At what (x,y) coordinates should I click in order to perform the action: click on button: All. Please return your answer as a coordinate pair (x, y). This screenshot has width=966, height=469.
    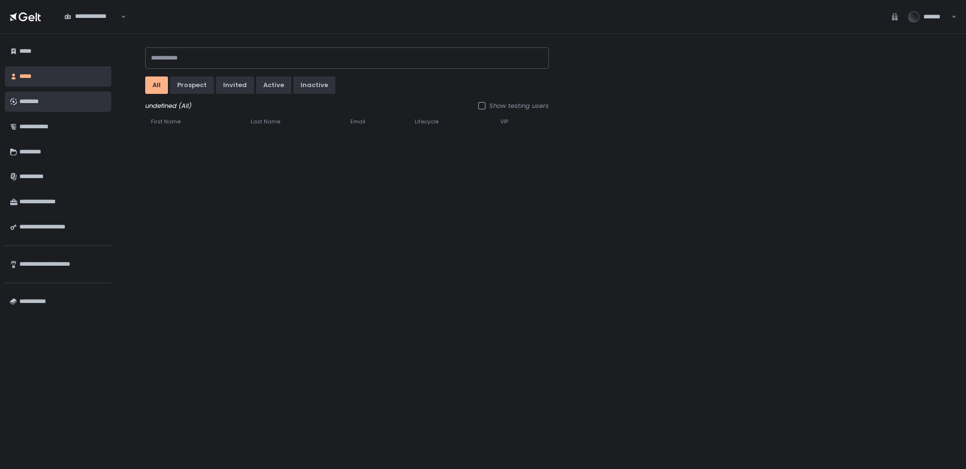
    Looking at the image, I should click on (156, 85).